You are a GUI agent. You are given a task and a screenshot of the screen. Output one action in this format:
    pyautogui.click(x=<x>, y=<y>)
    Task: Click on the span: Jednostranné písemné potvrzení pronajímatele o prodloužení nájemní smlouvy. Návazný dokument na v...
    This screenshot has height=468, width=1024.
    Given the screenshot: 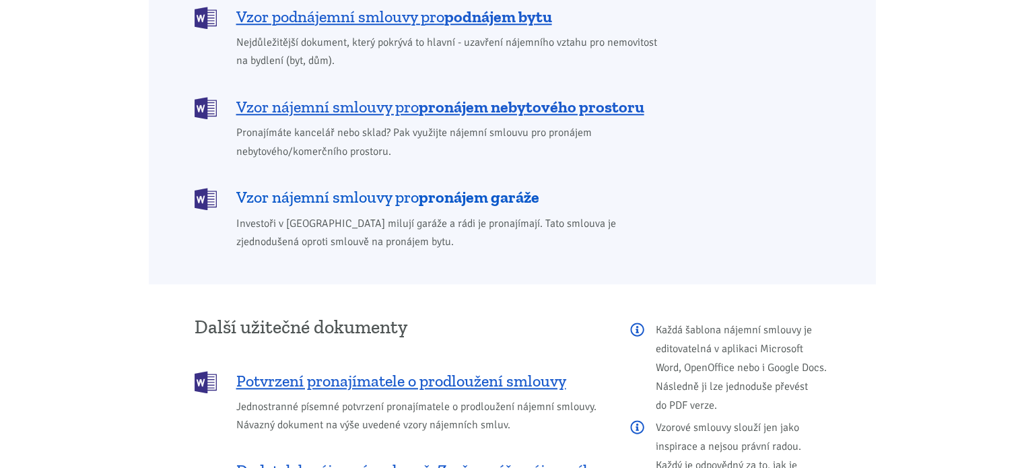 What is the action you would take?
    pyautogui.click(x=424, y=416)
    